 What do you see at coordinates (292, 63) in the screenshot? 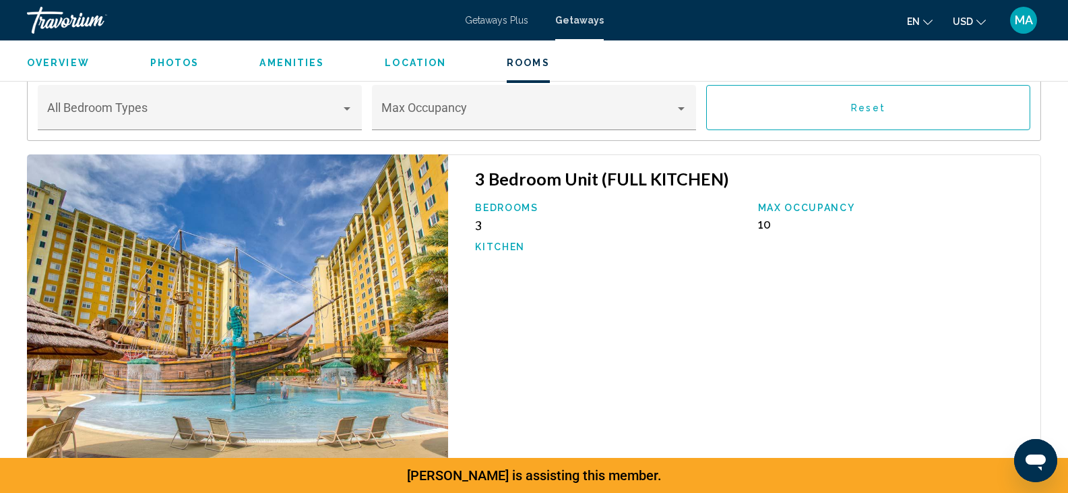
I see `button: Amenities` at bounding box center [292, 63].